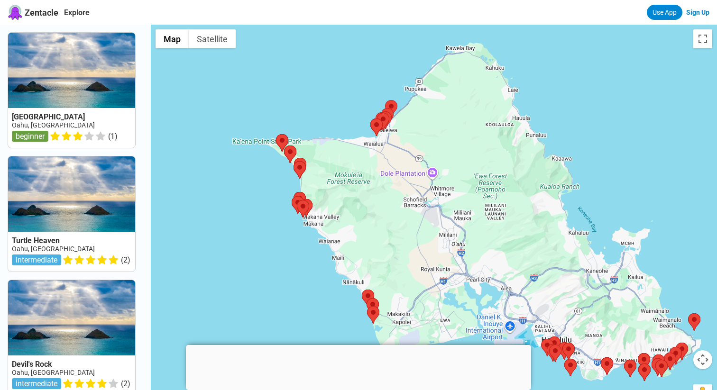 This screenshot has width=717, height=390. I want to click on a: Use App, so click(665, 12).